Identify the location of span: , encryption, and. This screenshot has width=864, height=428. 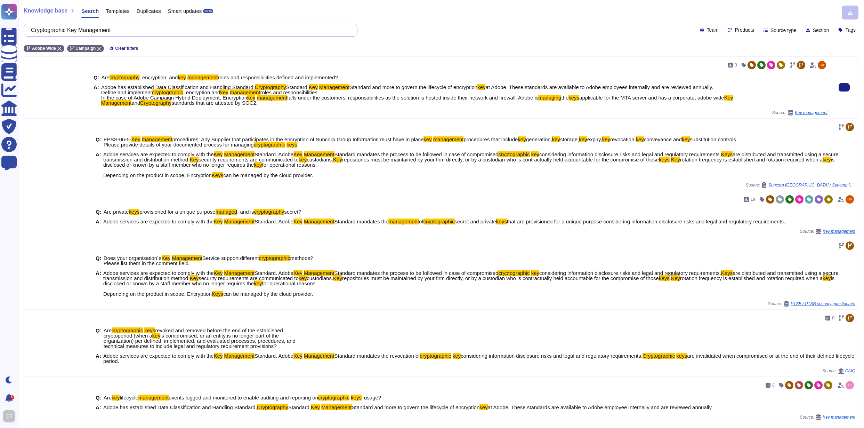
(159, 77).